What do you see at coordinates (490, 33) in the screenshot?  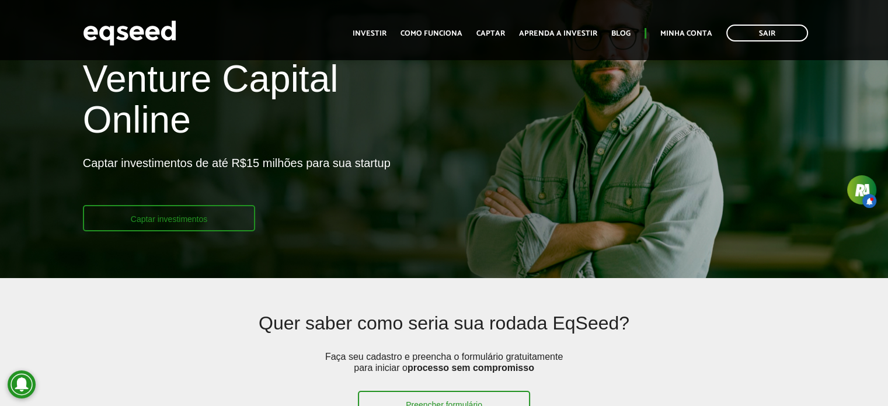 I see `a: Captar` at bounding box center [490, 33].